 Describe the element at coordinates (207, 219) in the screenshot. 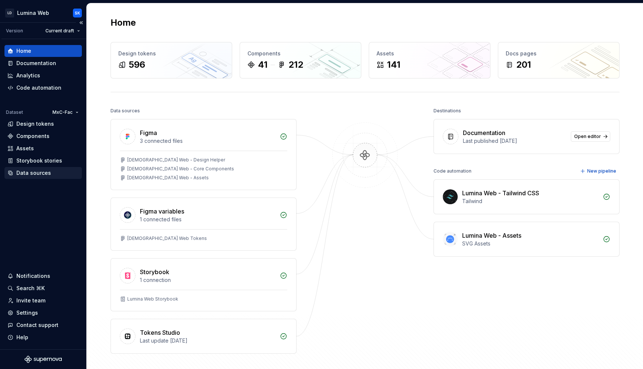

I see `div: 1 connected files` at that location.